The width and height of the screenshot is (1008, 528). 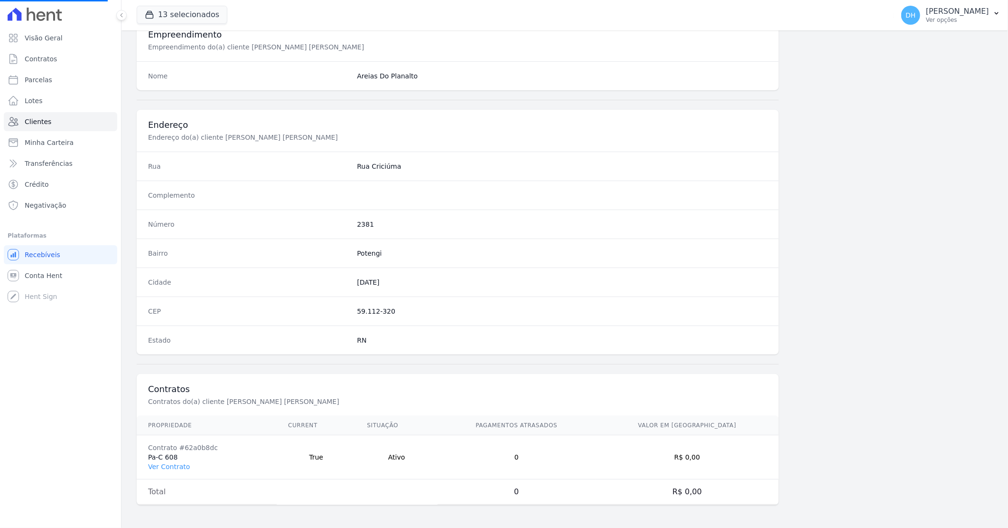 I want to click on dt: Bairro, so click(x=249, y=253).